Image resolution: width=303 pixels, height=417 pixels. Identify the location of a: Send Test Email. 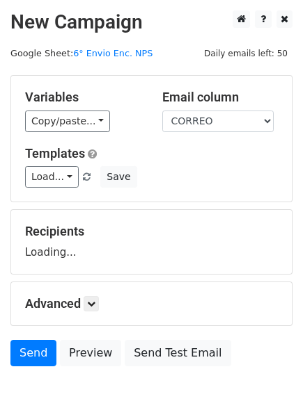
(177, 353).